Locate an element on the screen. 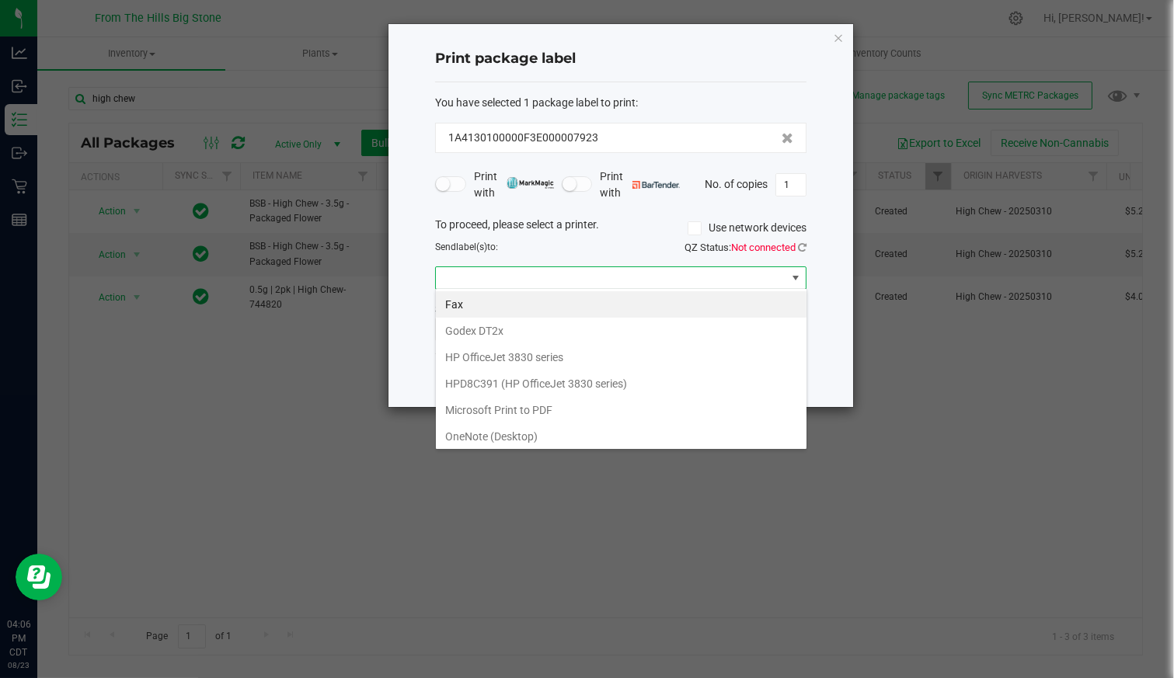 The height and width of the screenshot is (678, 1174). span: QZ Status: is located at coordinates (745, 247).